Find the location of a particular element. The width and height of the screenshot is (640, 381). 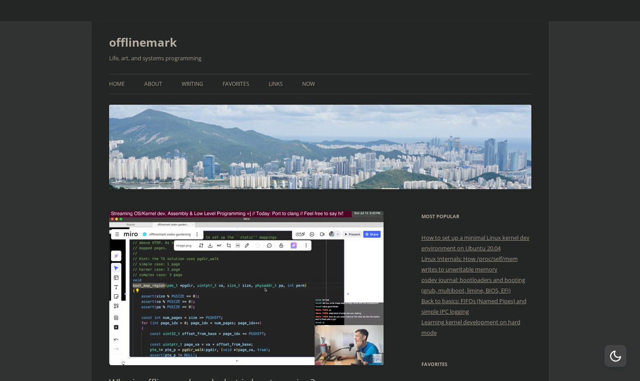

h3: Favorites is located at coordinates (476, 364).